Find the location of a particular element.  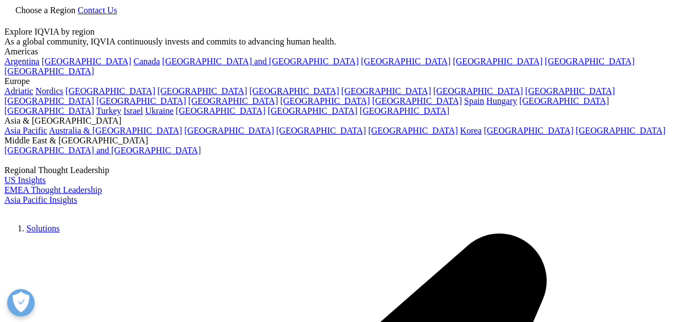

button: Open Preferences is located at coordinates (21, 303).